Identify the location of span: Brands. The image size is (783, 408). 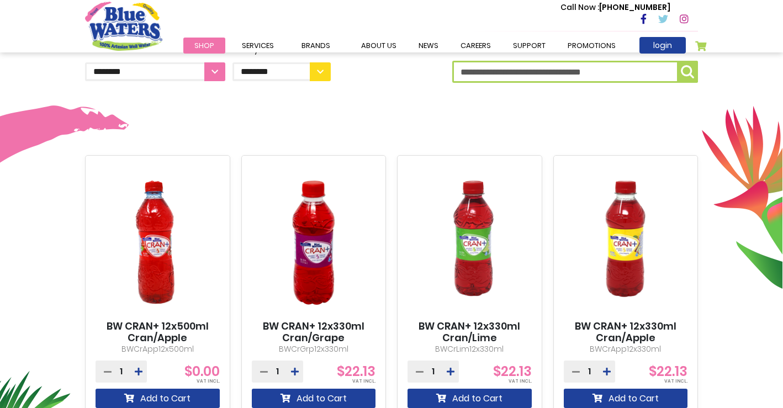
(316, 45).